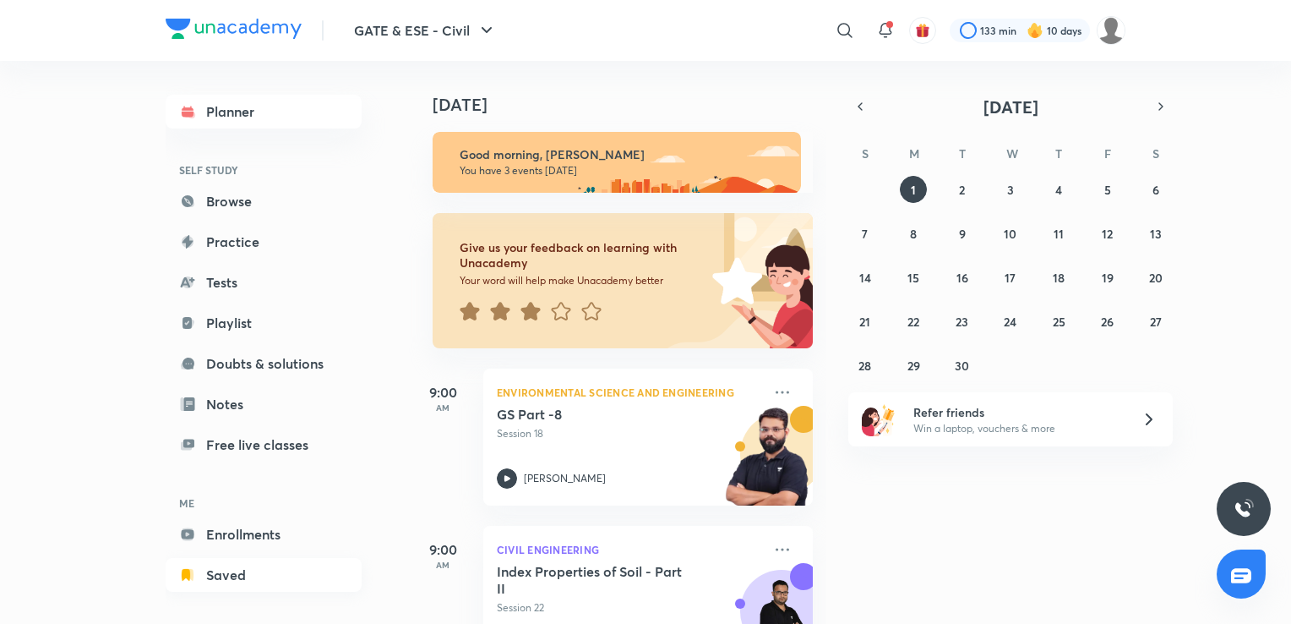  Describe the element at coordinates (264, 323) in the screenshot. I see `a: Playlist` at that location.